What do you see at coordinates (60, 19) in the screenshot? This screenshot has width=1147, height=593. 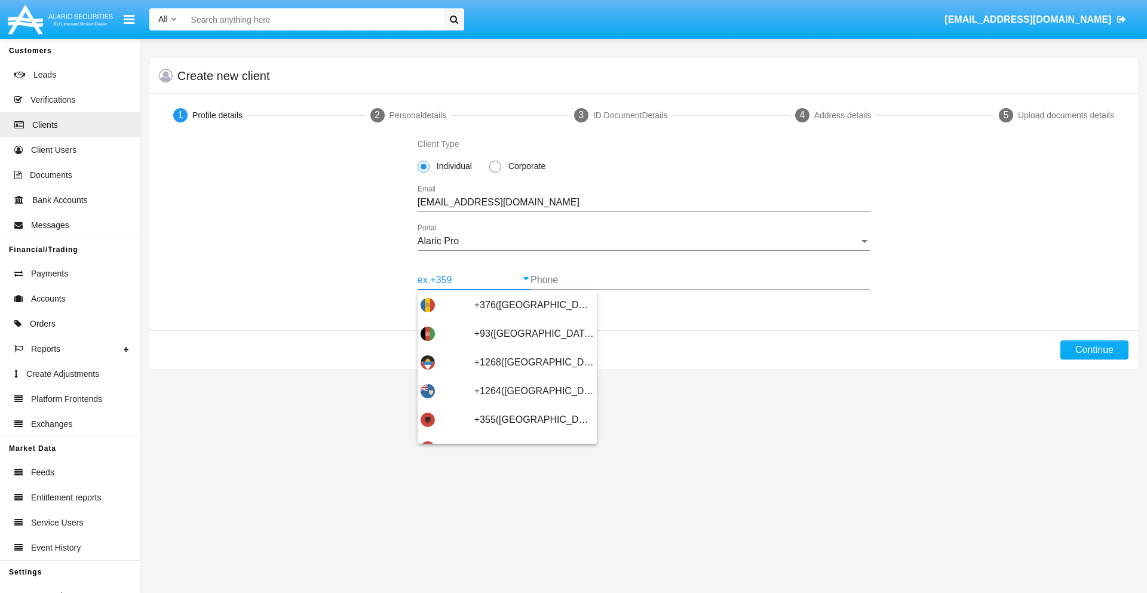 I see `img: Logo image` at bounding box center [60, 19].